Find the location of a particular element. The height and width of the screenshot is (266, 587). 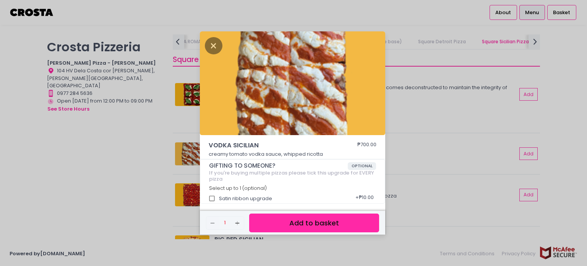

span: Select up to 1 (optional) is located at coordinates (238, 188).